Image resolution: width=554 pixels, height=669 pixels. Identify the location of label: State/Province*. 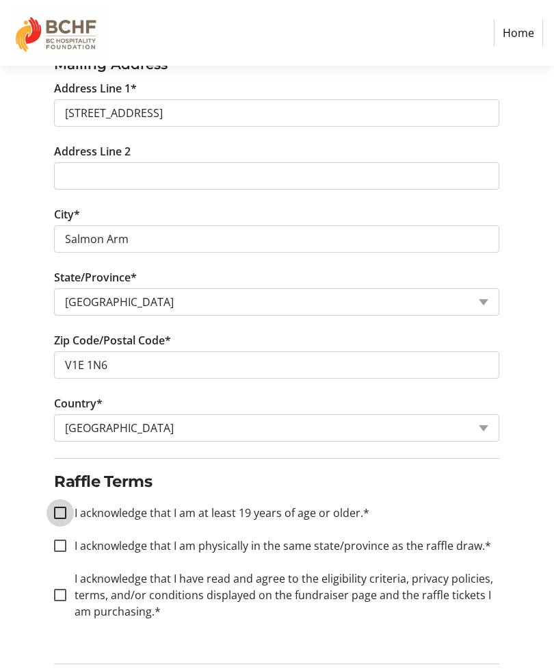
(95, 277).